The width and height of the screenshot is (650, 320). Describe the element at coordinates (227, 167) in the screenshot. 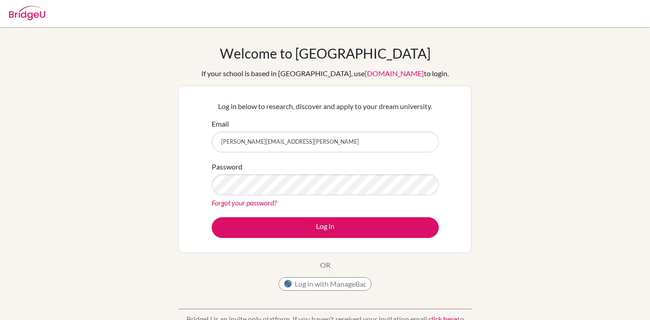

I see `label: Password` at that location.